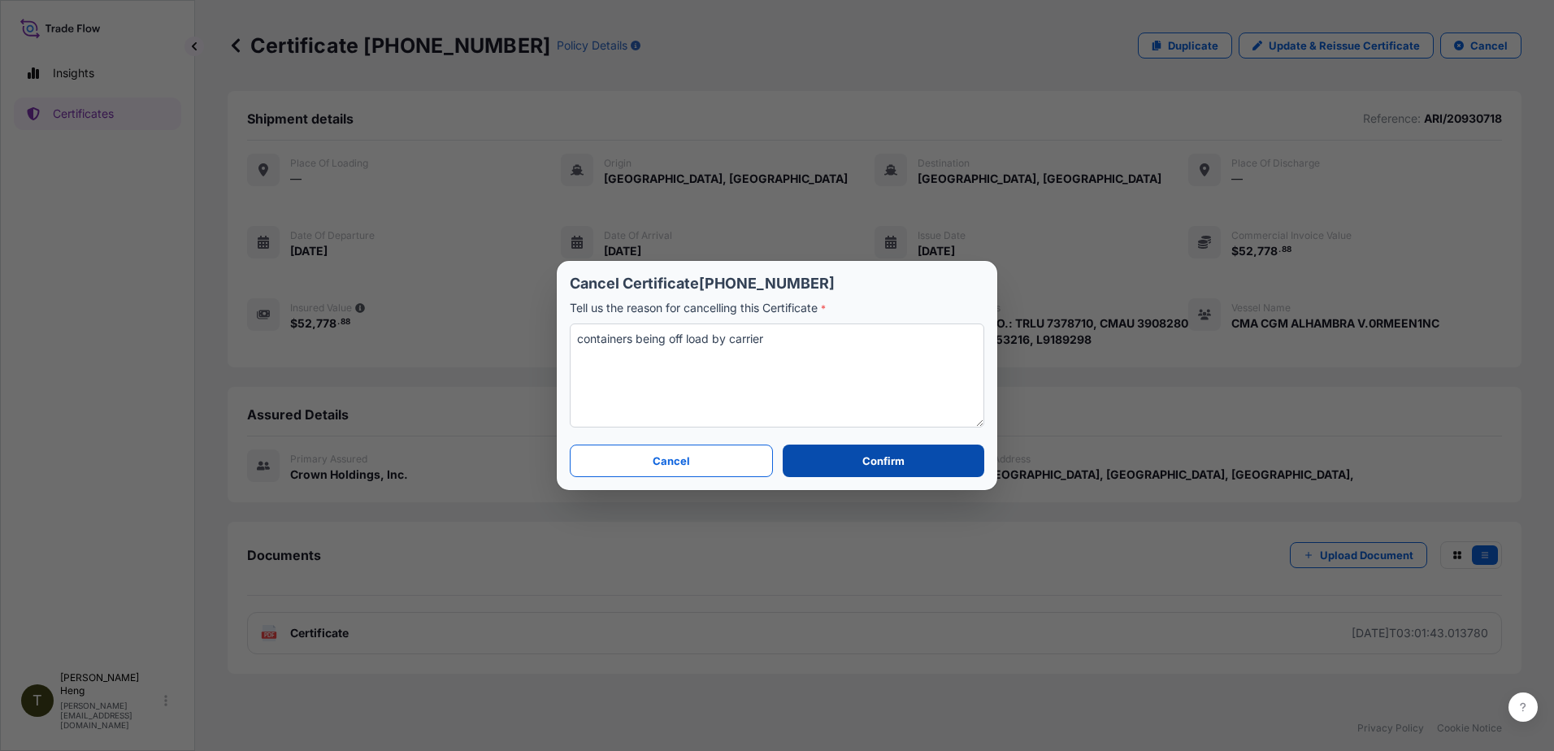  What do you see at coordinates (777, 375) in the screenshot?
I see `textarea: containers being off load by carrier` at bounding box center [777, 375].